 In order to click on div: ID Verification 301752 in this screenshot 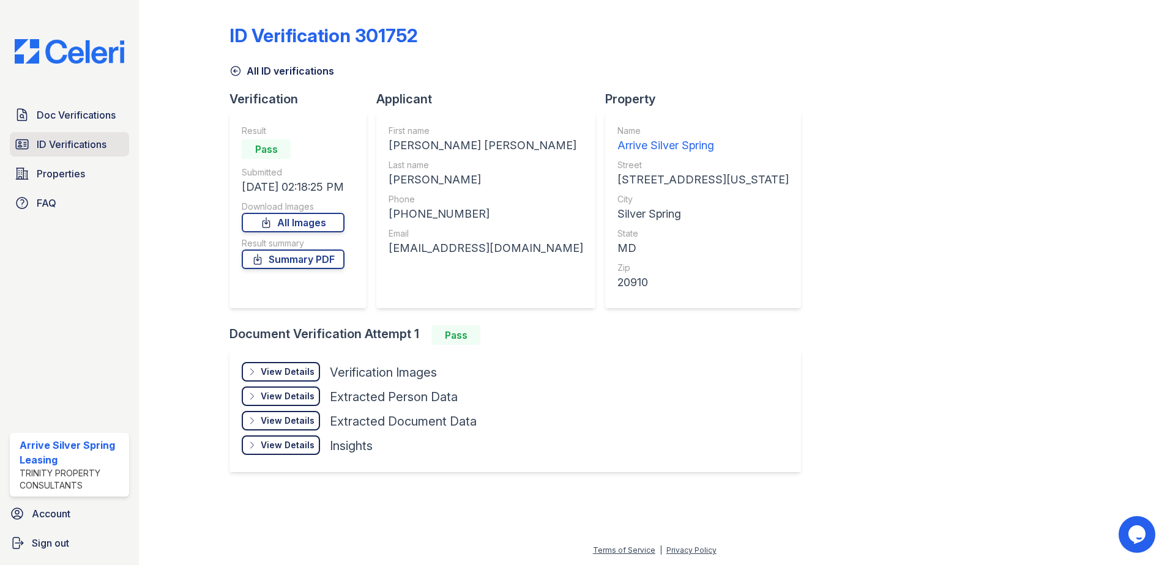, I will do `click(324, 35)`.